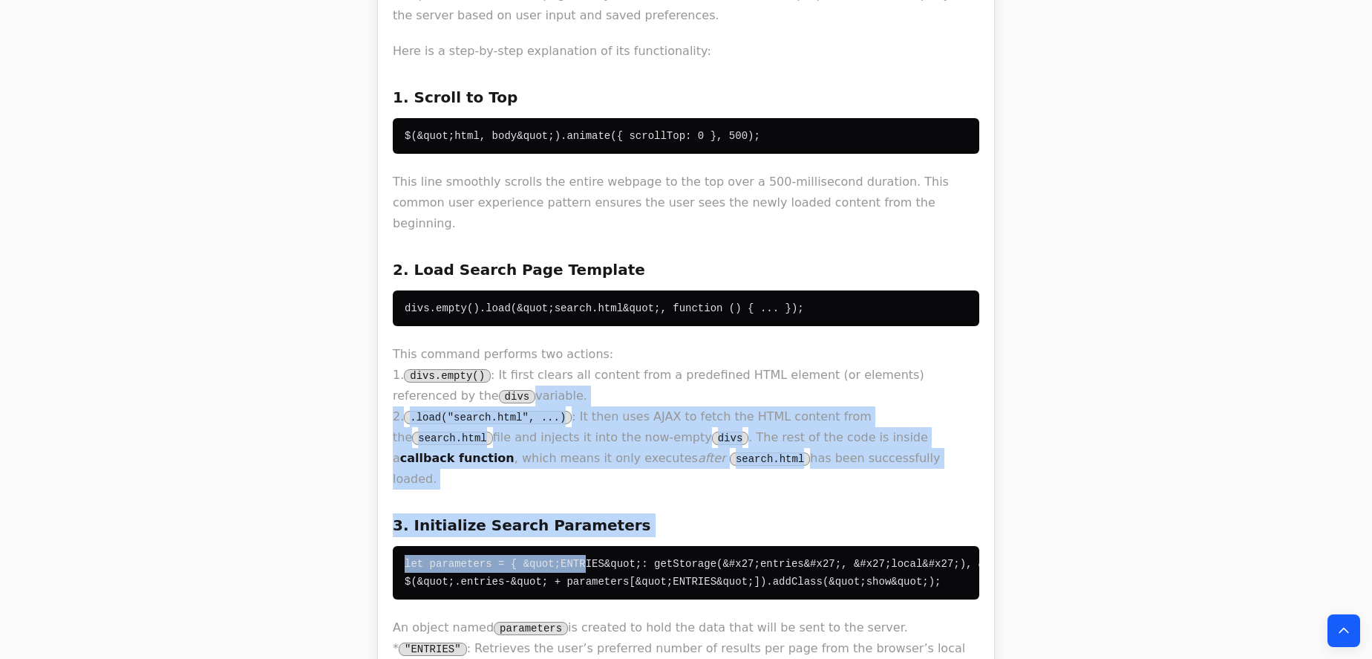 This screenshot has height=659, width=1372. What do you see at coordinates (457, 457) in the screenshot?
I see `strong: callback function` at bounding box center [457, 457].